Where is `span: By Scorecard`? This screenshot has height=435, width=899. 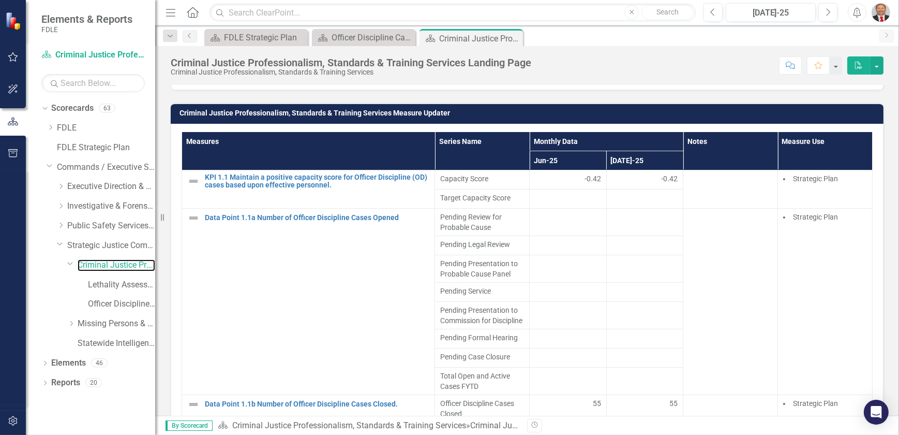 span: By Scorecard is located at coordinates (189, 425).